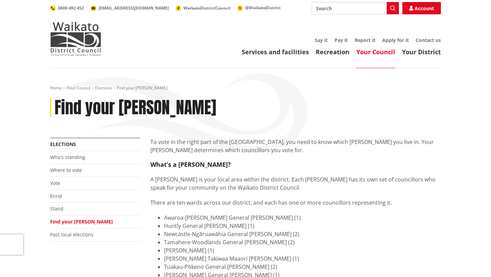  What do you see at coordinates (332, 52) in the screenshot?
I see `a: Recreation` at bounding box center [332, 52].